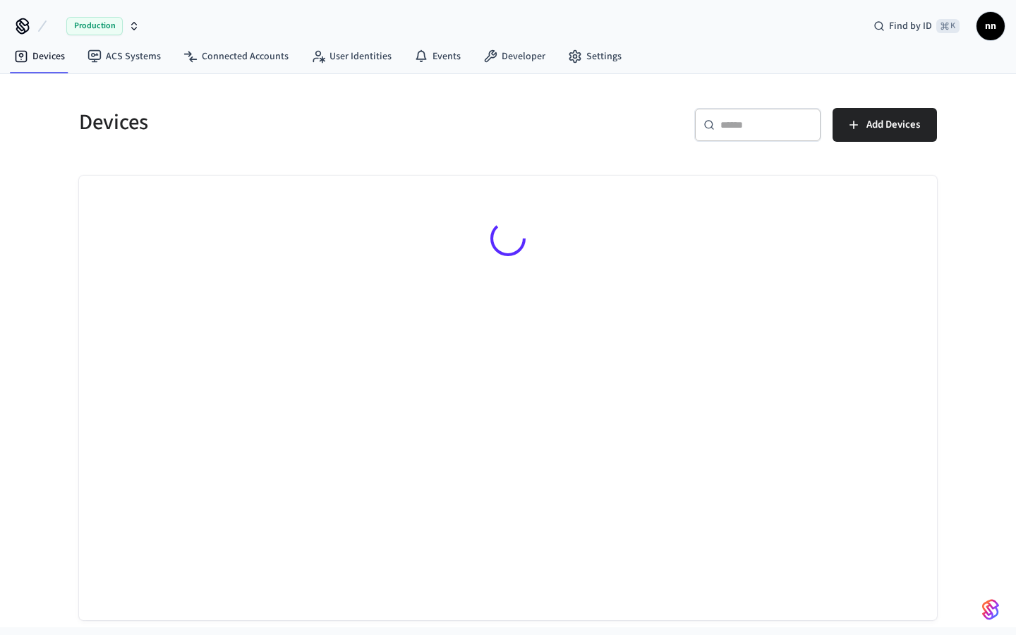 The width and height of the screenshot is (1016, 635). I want to click on button: Add Devices, so click(885, 125).